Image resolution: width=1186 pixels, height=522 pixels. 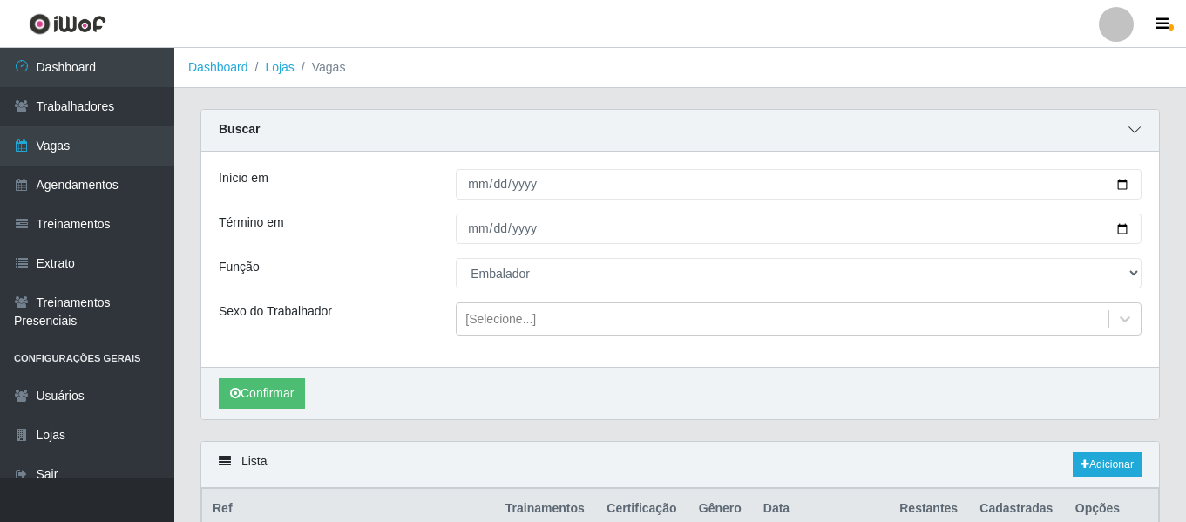 What do you see at coordinates (279, 67) in the screenshot?
I see `a: Lojas` at bounding box center [279, 67].